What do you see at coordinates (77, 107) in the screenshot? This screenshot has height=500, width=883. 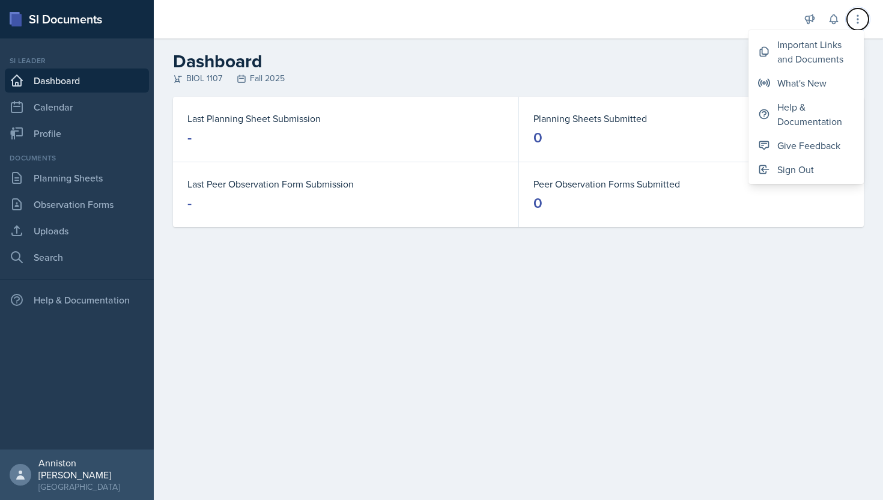 I see `a: Calendar` at bounding box center [77, 107].